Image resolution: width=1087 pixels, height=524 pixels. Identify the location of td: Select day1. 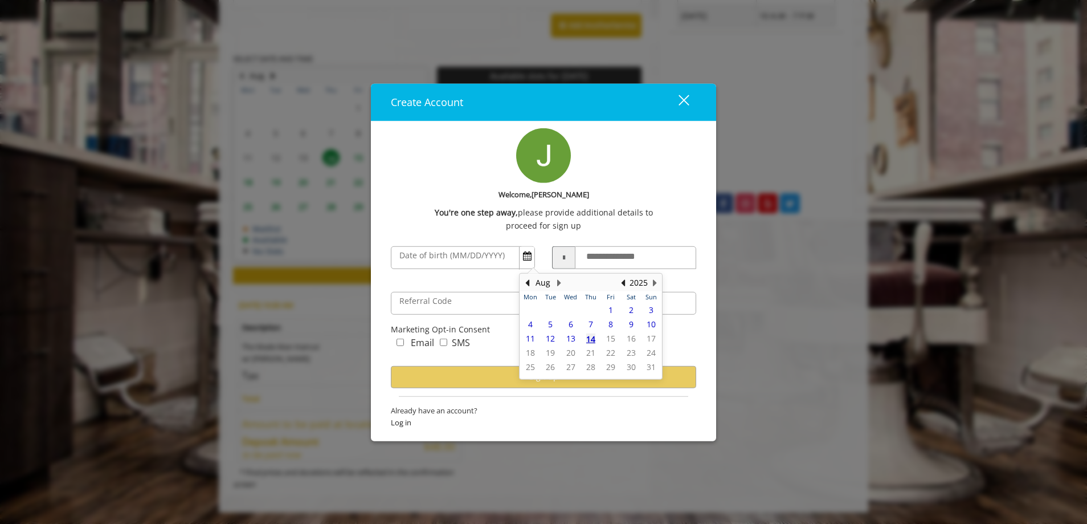
(611, 309).